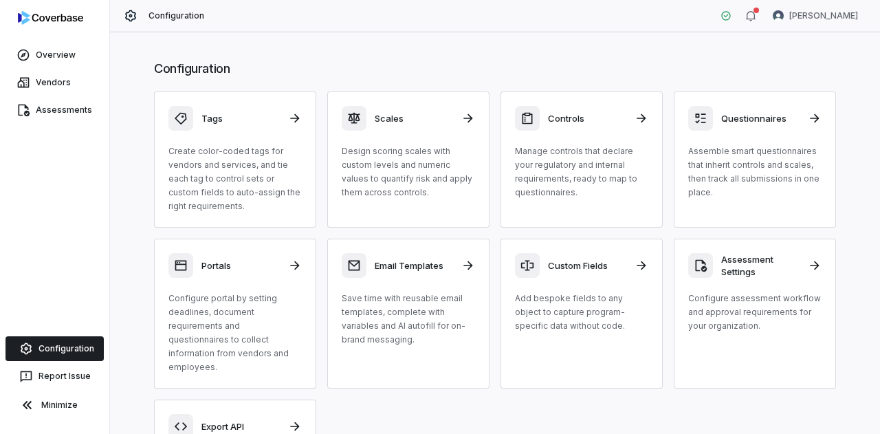 This screenshot has width=880, height=434. What do you see at coordinates (408, 172) in the screenshot?
I see `p: Design scoring scales with custom levels and numeric values to quantify risk and apply them acros...` at bounding box center [408, 172].